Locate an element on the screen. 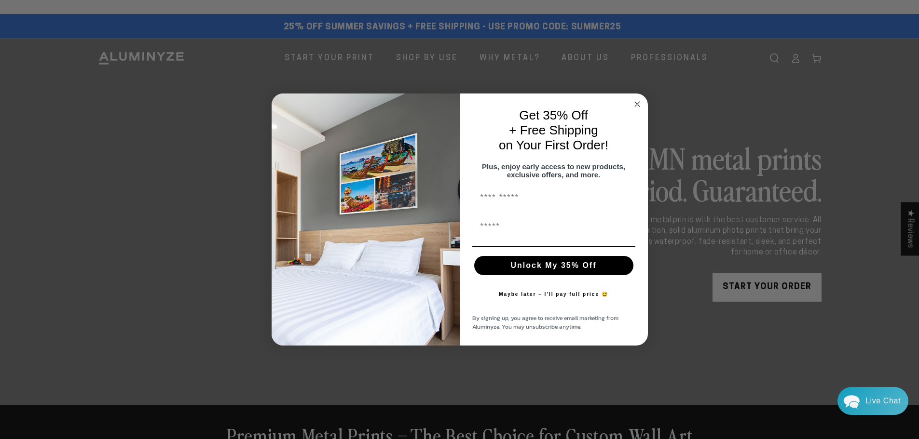 Image resolution: width=919 pixels, height=439 pixels. img: 728e4f65-7e6c-44e2-b7d1-0292a396982f.jpeg is located at coordinates (366, 220).